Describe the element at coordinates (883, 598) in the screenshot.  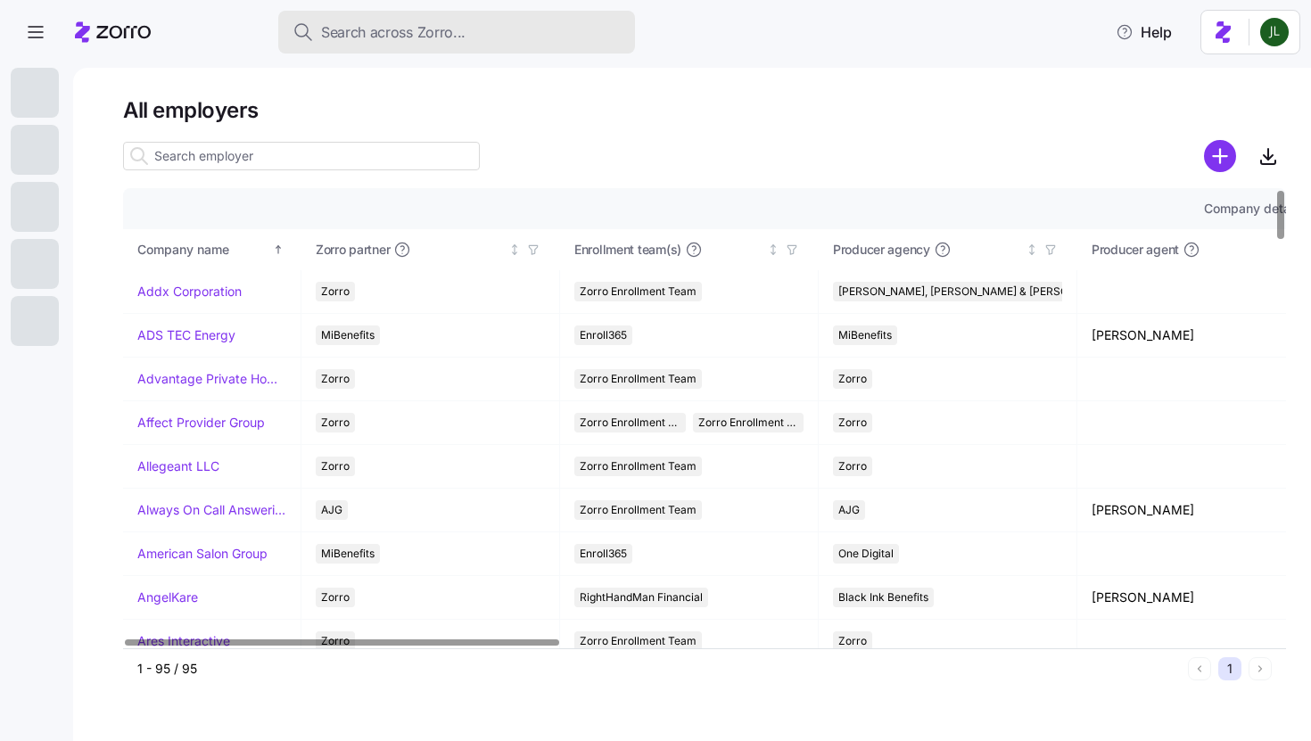
I see `span: Black Ink Benefits` at that location.